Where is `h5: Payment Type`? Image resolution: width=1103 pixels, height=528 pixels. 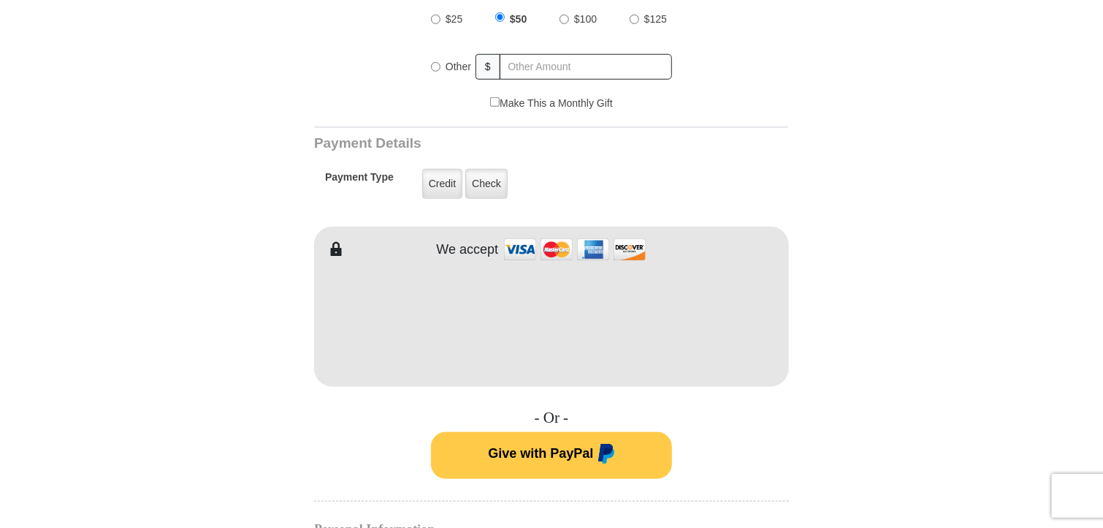
h5: Payment Type is located at coordinates (360, 180).